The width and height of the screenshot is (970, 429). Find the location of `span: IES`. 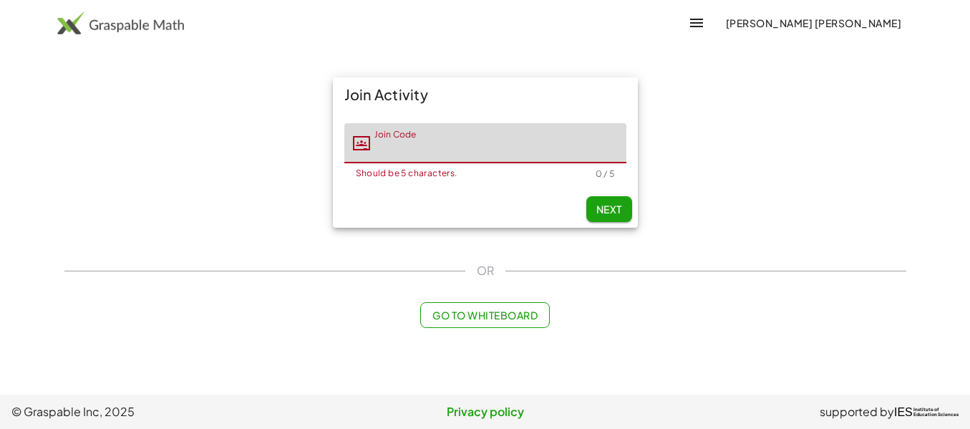

span: IES is located at coordinates (903, 412).